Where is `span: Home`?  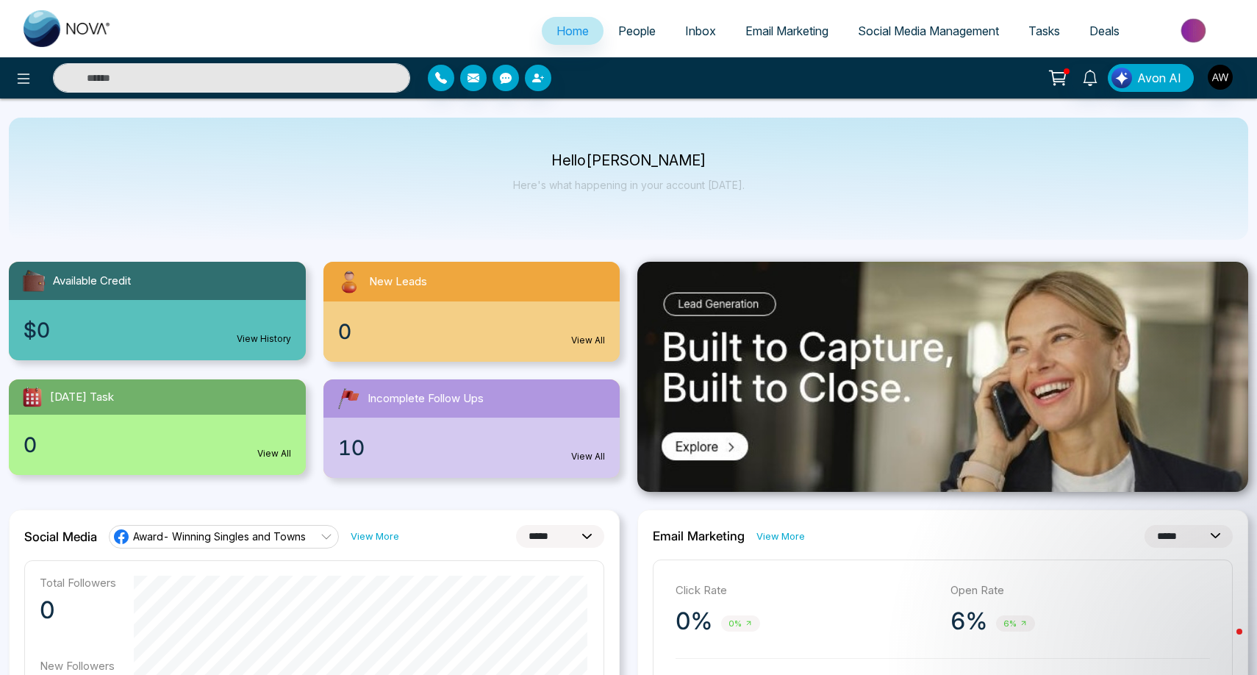
span: Home is located at coordinates (572, 31).